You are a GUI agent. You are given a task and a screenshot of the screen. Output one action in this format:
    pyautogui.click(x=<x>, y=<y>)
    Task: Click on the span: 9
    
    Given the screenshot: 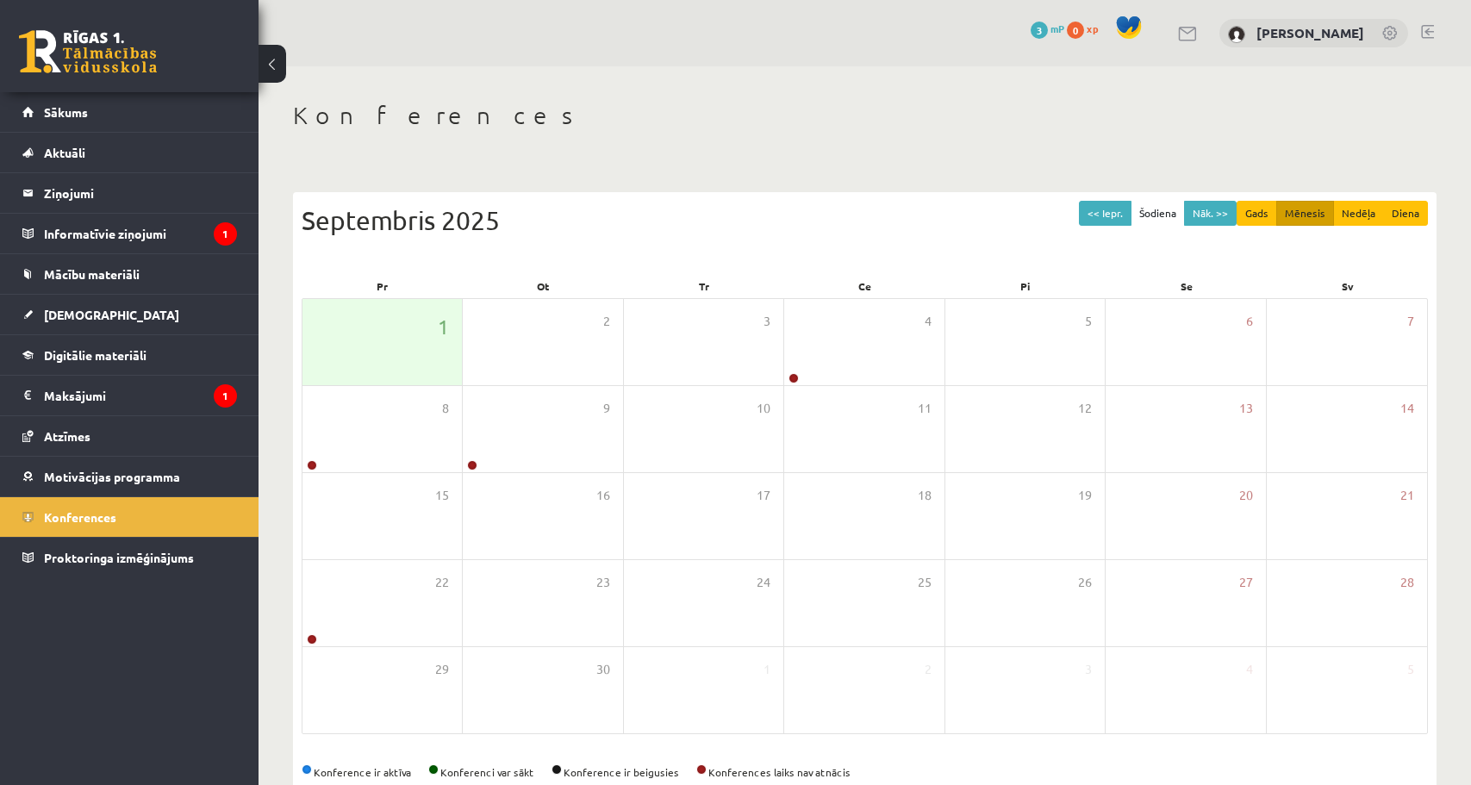 What is the action you would take?
    pyautogui.click(x=607, y=409)
    